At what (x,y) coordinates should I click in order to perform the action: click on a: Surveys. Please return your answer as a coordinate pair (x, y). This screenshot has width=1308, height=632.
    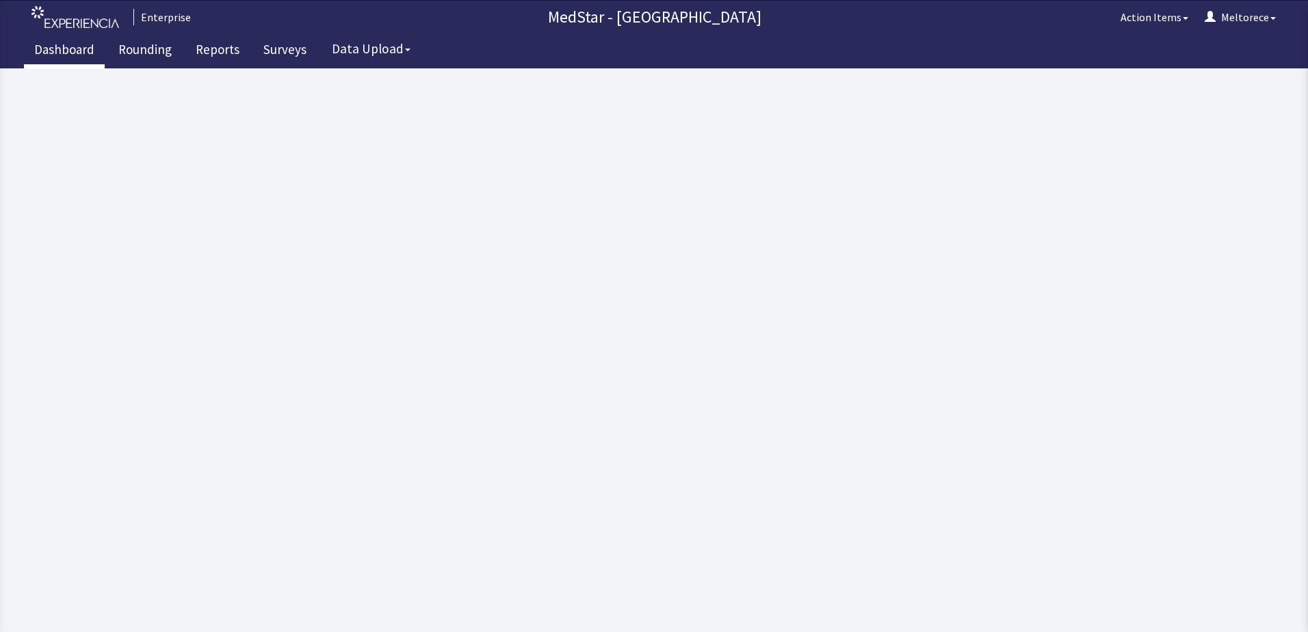
    Looking at the image, I should click on (285, 51).